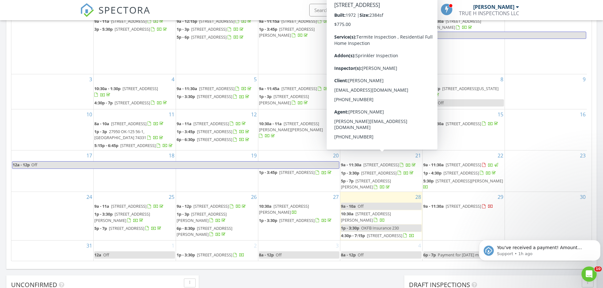 The width and height of the screenshot is (603, 288). I want to click on td: Go to August 2, 2025, so click(545, 40).